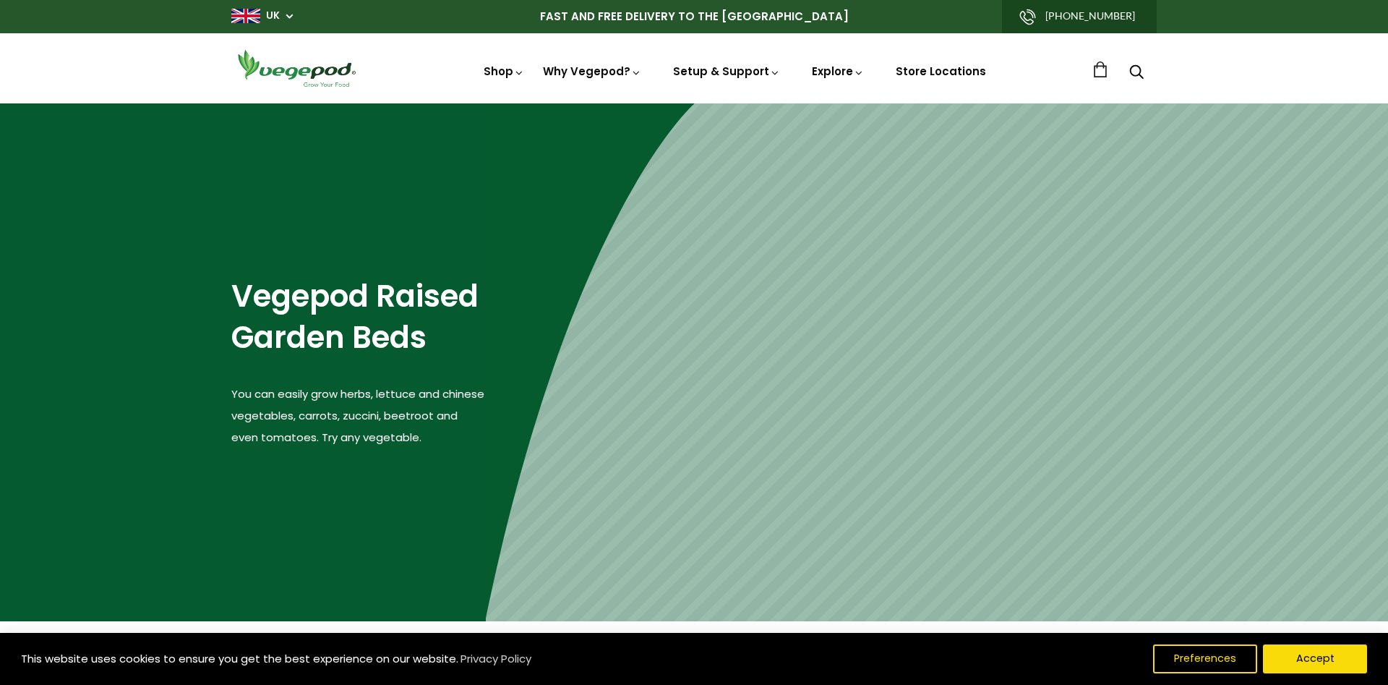  What do you see at coordinates (359, 416) in the screenshot?
I see `p: You can easily grow herbs, lettuce and chinese vegetables, carrots, zuccini, beetroot and even to...` at bounding box center [359, 416].